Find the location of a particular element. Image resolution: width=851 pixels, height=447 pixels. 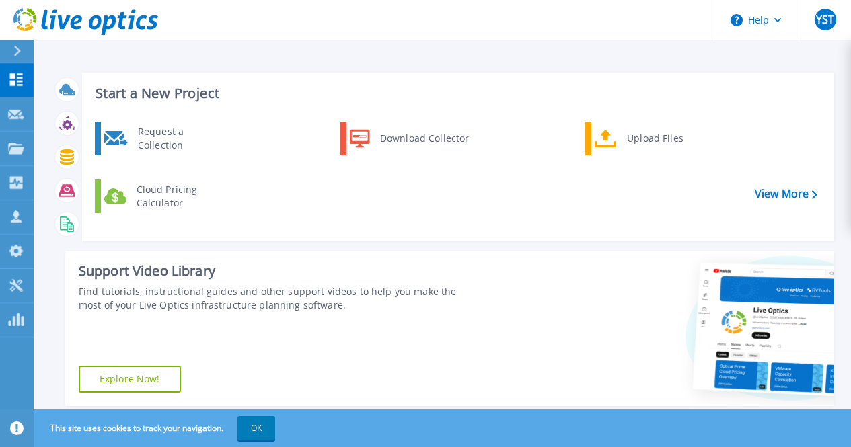

div: Support Video Library is located at coordinates (278, 271).